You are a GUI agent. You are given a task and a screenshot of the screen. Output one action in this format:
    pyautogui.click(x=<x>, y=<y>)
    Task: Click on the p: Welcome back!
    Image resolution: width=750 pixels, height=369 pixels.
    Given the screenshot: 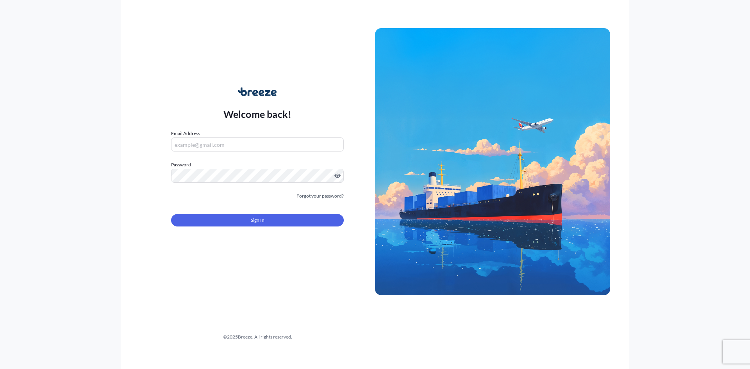 What is the action you would take?
    pyautogui.click(x=257, y=114)
    